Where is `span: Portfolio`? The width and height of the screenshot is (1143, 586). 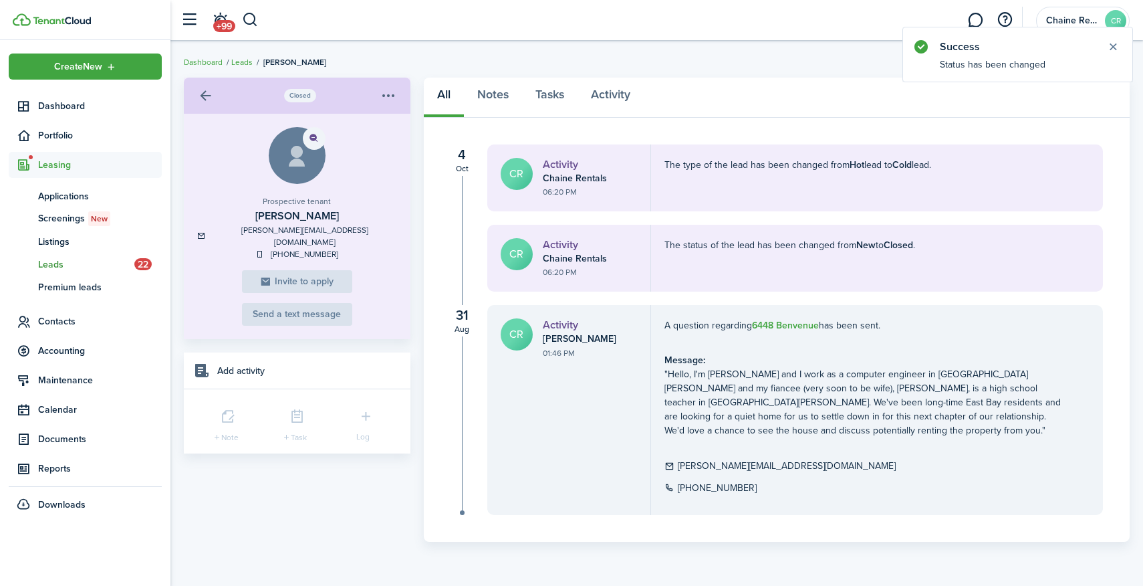
span: Portfolio is located at coordinates (100, 135).